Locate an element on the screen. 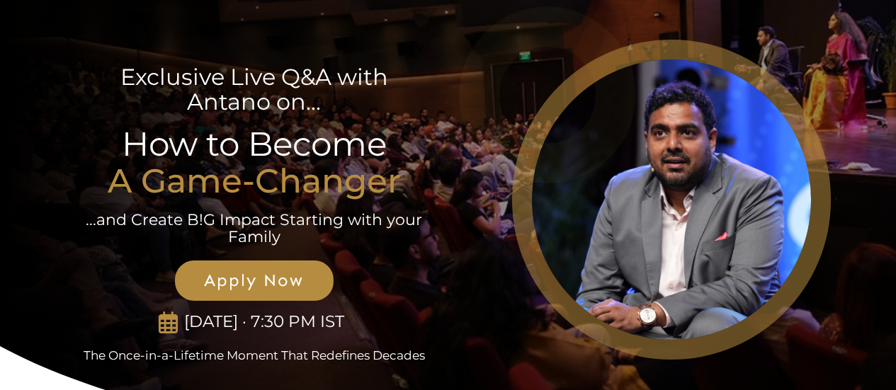  a: Apply Now is located at coordinates (254, 281).